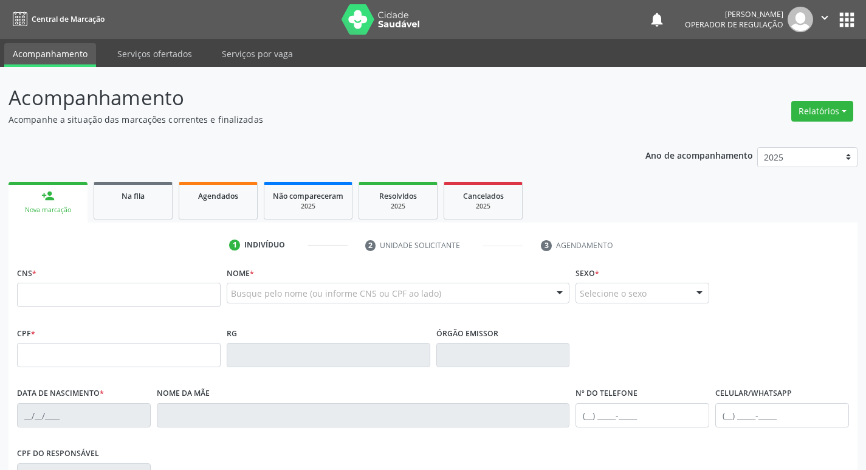  I want to click on div: Nova marcação, so click(48, 210).